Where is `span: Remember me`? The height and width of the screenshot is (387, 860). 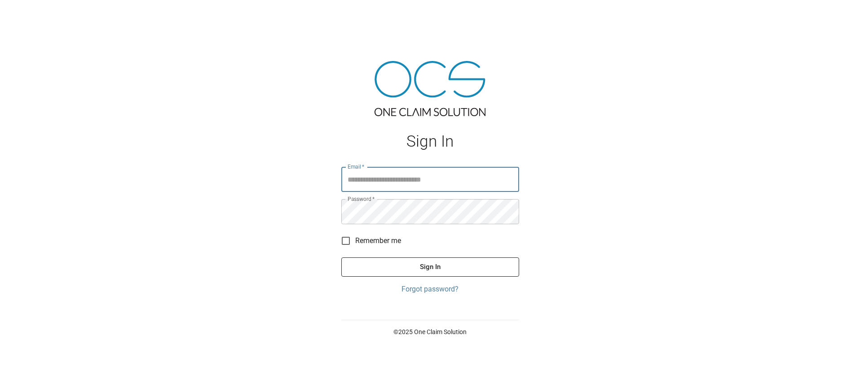
span: Remember me is located at coordinates (378, 241).